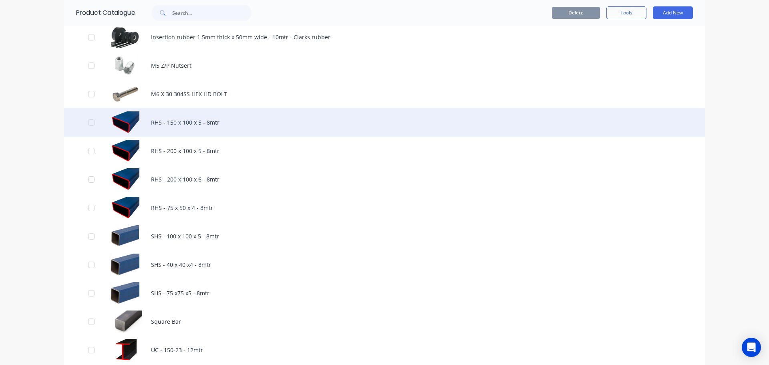 The image size is (769, 365). Describe the element at coordinates (385, 122) in the screenshot. I see `div: RHS - 150 x 100 x 5 - 8mtrRHS - 150 x 100 x 5 - 8mtr` at that location.